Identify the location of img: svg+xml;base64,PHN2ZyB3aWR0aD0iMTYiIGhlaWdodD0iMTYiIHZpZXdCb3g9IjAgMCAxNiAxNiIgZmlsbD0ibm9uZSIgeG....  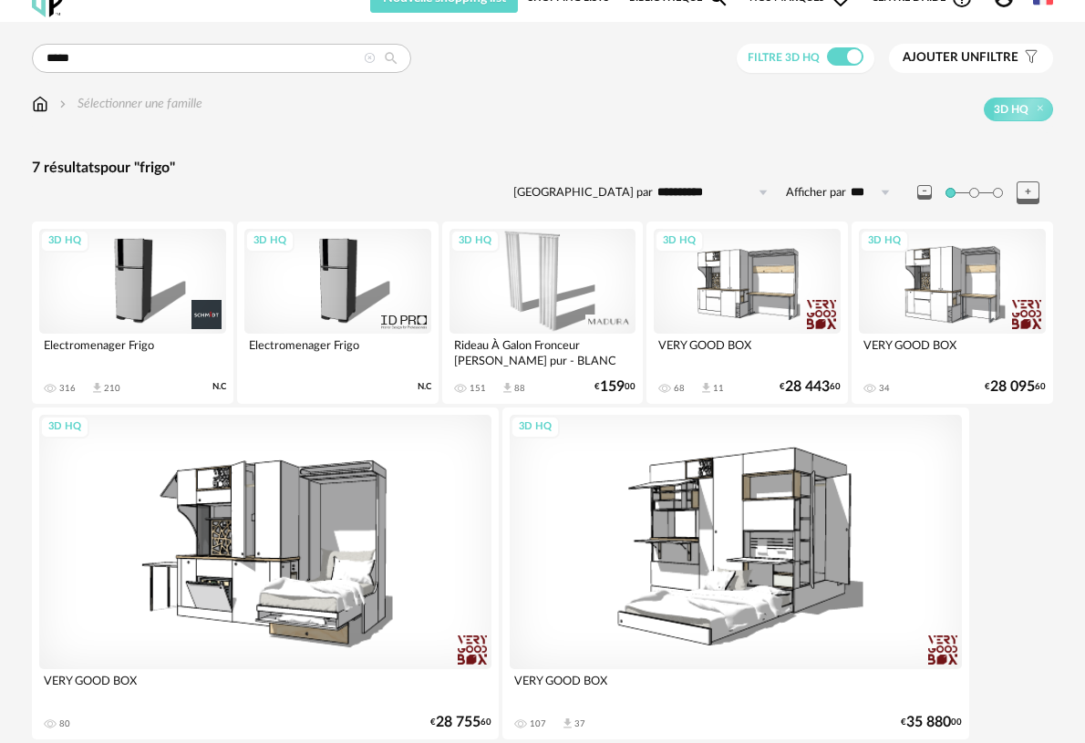
(63, 104).